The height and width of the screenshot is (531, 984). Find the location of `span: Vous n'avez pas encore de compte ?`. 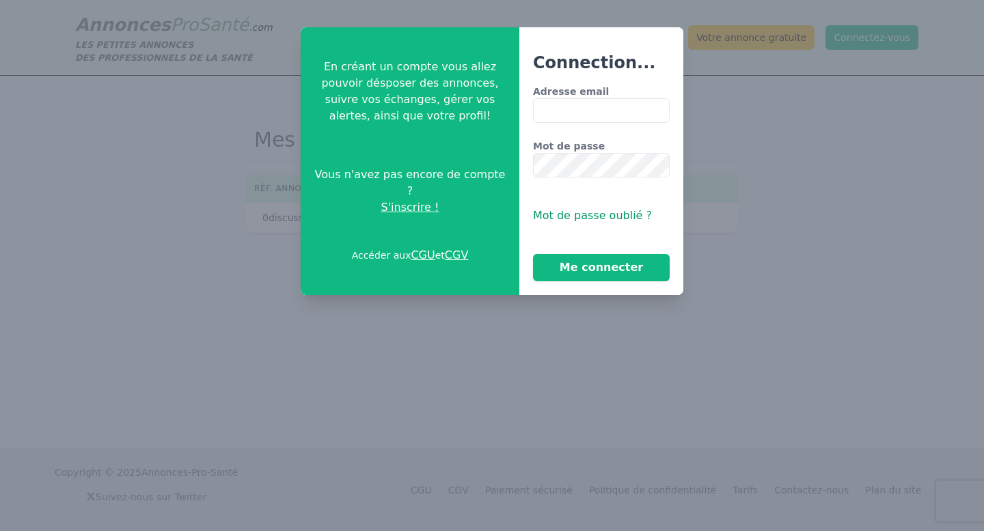

span: Vous n'avez pas encore de compte ? is located at coordinates (410, 183).